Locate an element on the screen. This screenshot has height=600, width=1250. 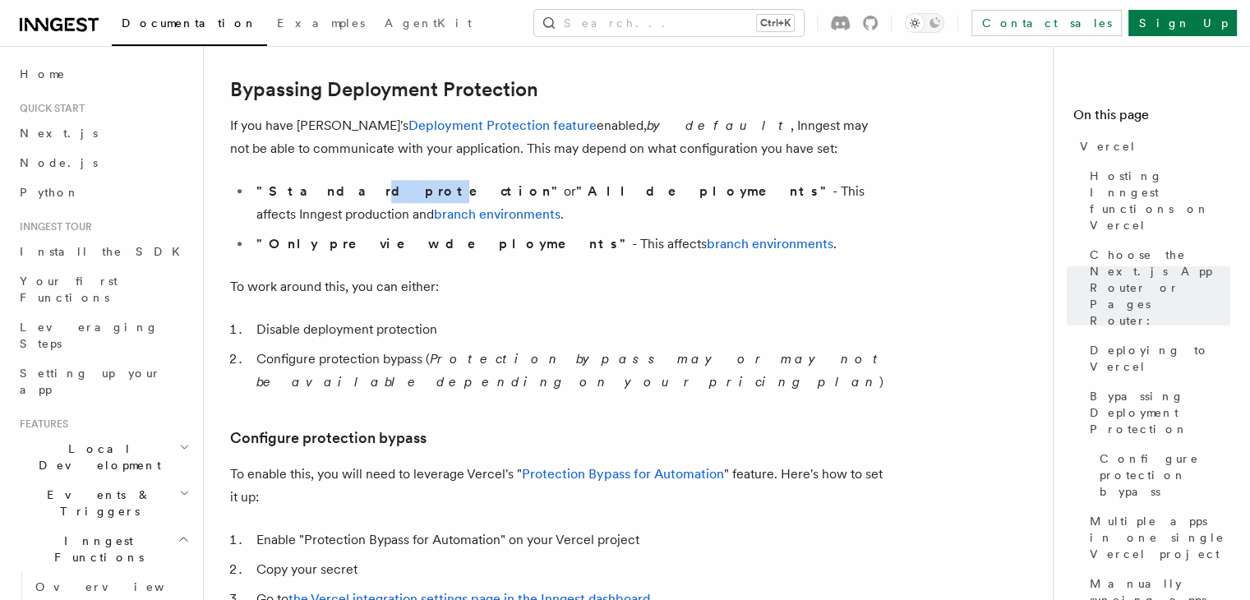
a: Deploying to Vercel is located at coordinates (1156, 358).